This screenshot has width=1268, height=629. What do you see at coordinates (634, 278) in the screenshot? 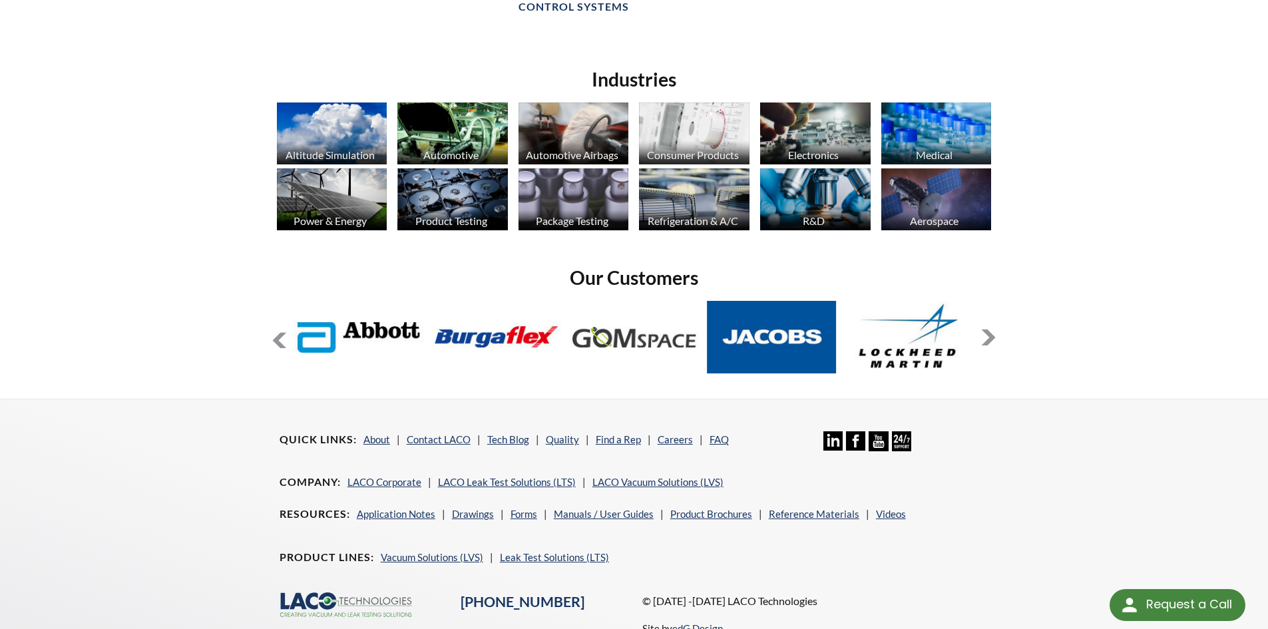
I see `h2: Our Customers` at bounding box center [634, 278].